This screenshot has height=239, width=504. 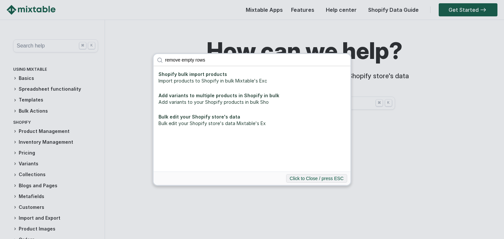 I want to click on a: Add variants to multiple products in Shopify in bulkAdd variants to your Shopify products in bulk..., so click(x=252, y=99).